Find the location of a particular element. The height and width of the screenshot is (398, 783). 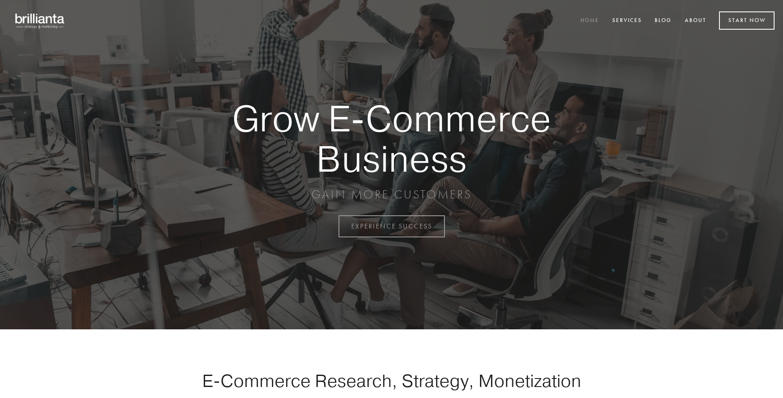

a: Services is located at coordinates (627, 21).